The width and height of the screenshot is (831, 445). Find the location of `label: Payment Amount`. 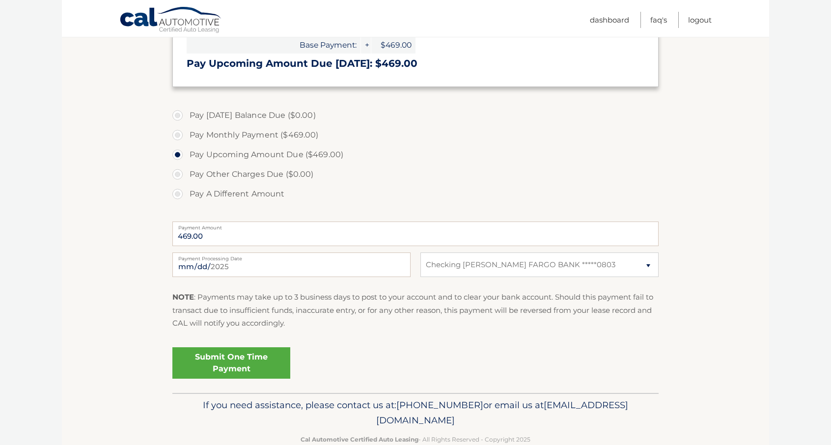

label: Payment Amount is located at coordinates (416, 225).